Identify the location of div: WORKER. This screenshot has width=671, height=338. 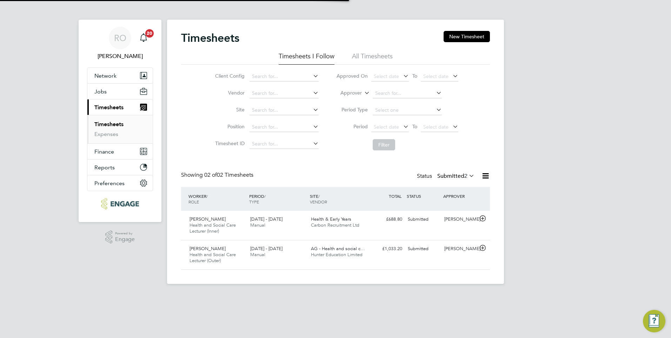
(217, 199).